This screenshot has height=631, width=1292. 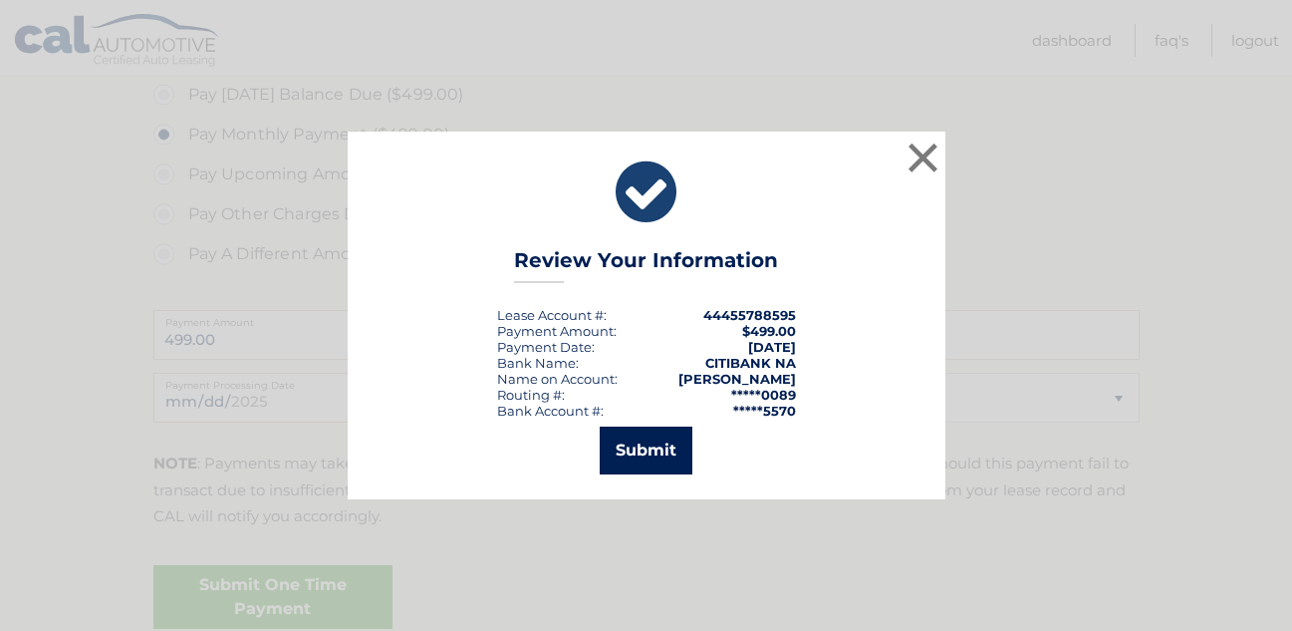 I want to click on div: Lease Account #:, so click(x=552, y=315).